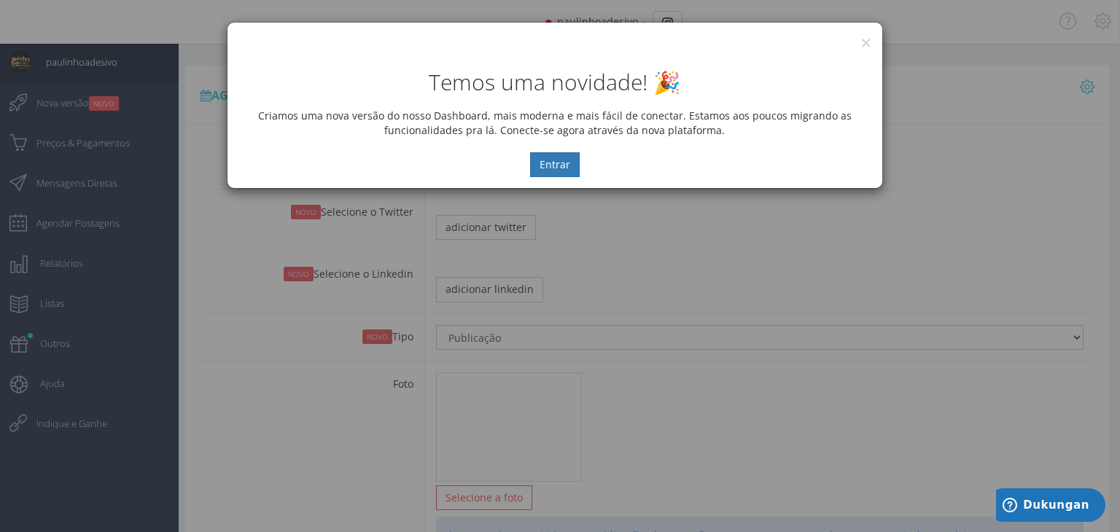 This screenshot has width=1120, height=532. I want to click on h2: Temos uma novidade! 🎉, so click(555, 82).